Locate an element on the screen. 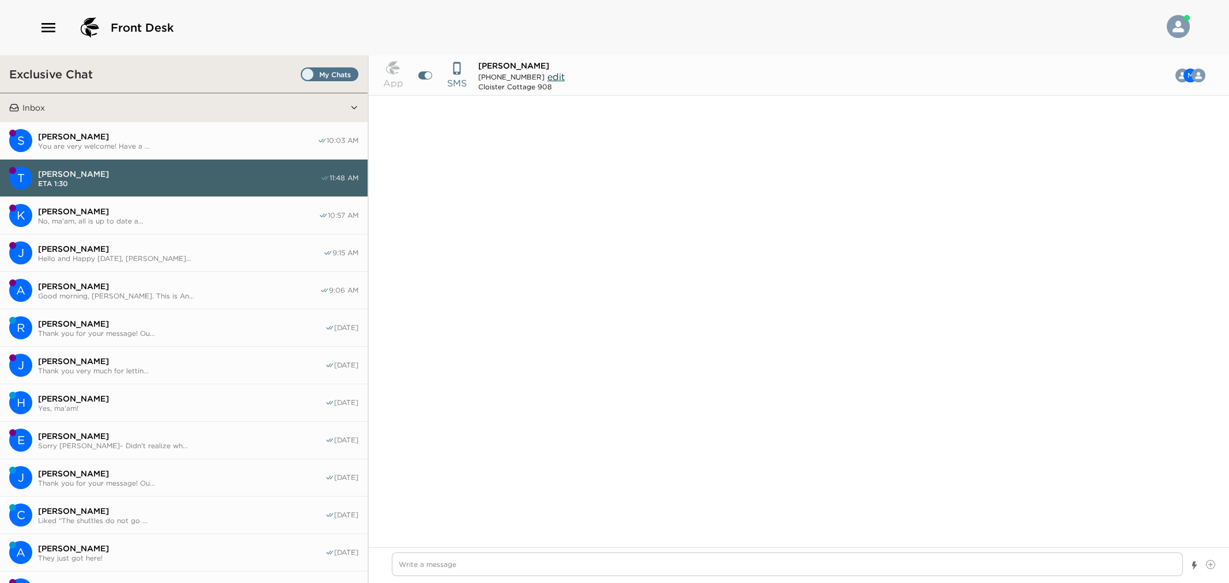  p: SMS is located at coordinates (457, 83).